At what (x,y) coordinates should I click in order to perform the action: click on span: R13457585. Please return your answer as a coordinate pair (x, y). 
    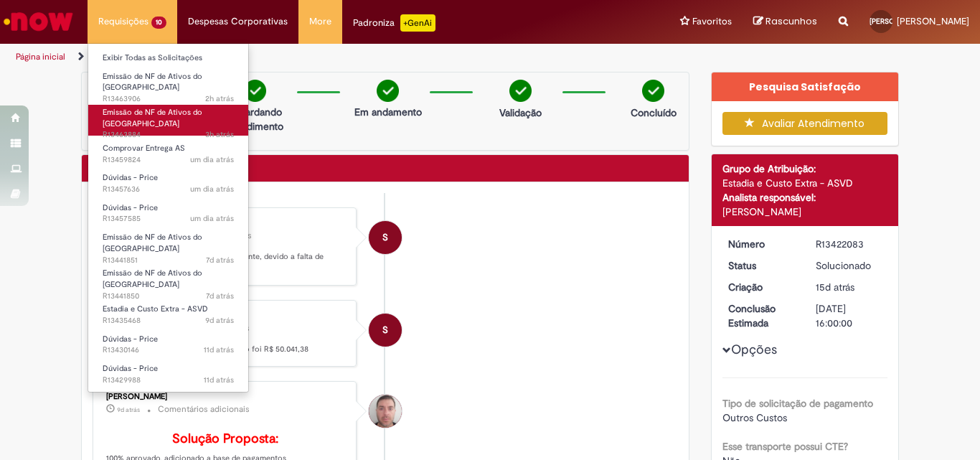
    Looking at the image, I should click on (168, 219).